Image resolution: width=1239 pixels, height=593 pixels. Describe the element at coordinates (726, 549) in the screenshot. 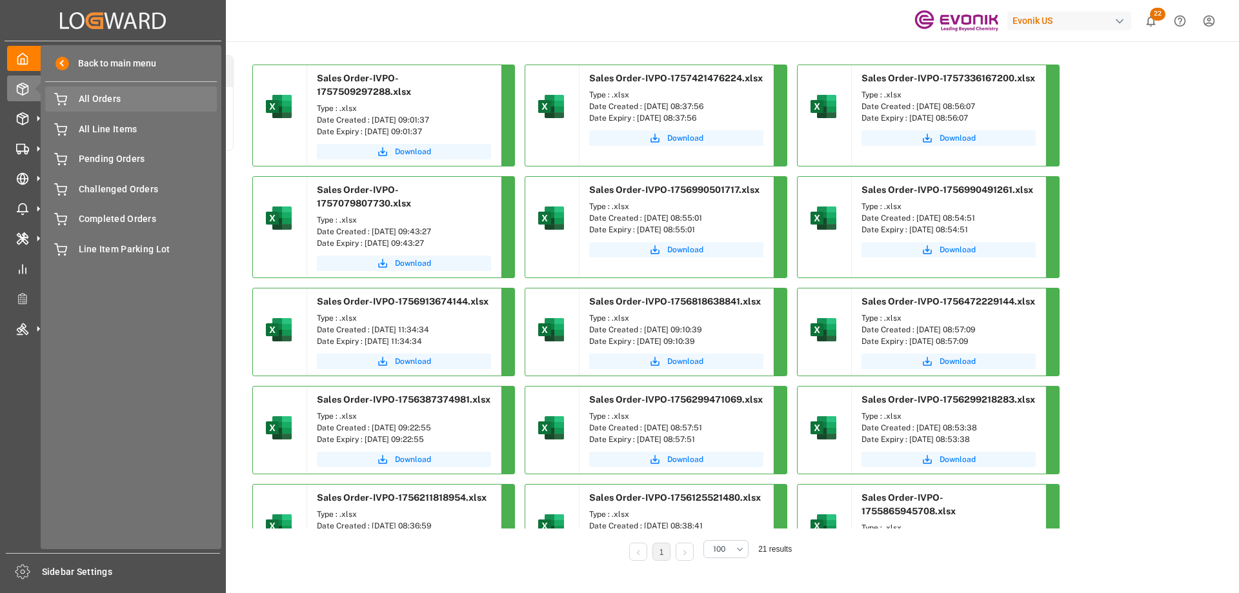

I see `button: open menu` at that location.